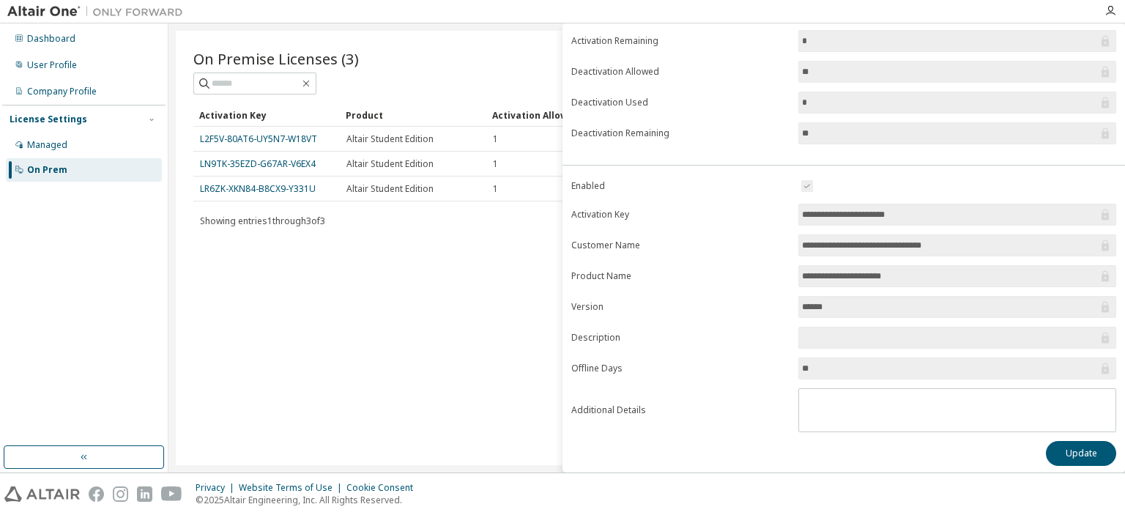 The width and height of the screenshot is (1125, 515). What do you see at coordinates (681, 72) in the screenshot?
I see `label: Deactivation Allowed` at bounding box center [681, 72].